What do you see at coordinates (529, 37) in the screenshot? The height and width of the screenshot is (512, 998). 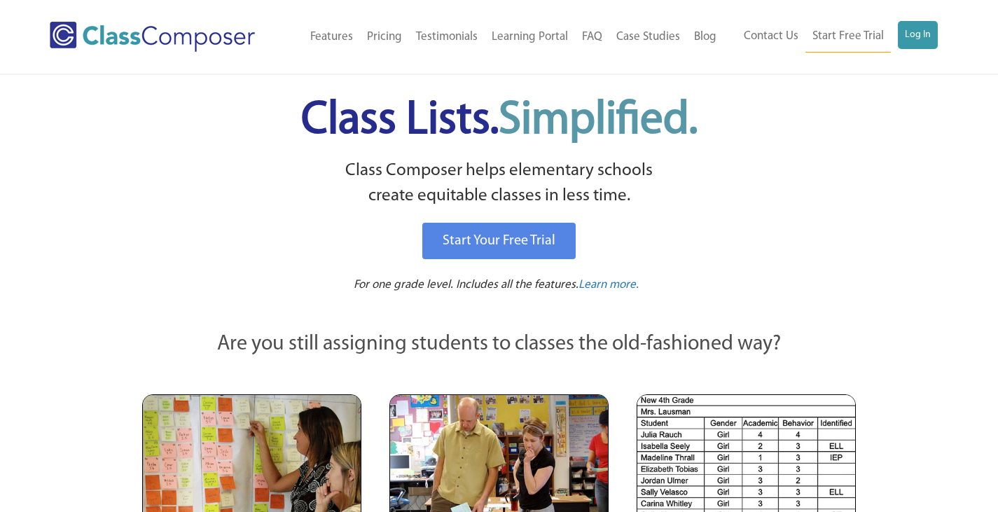 I see `a: Learning Portal` at bounding box center [529, 37].